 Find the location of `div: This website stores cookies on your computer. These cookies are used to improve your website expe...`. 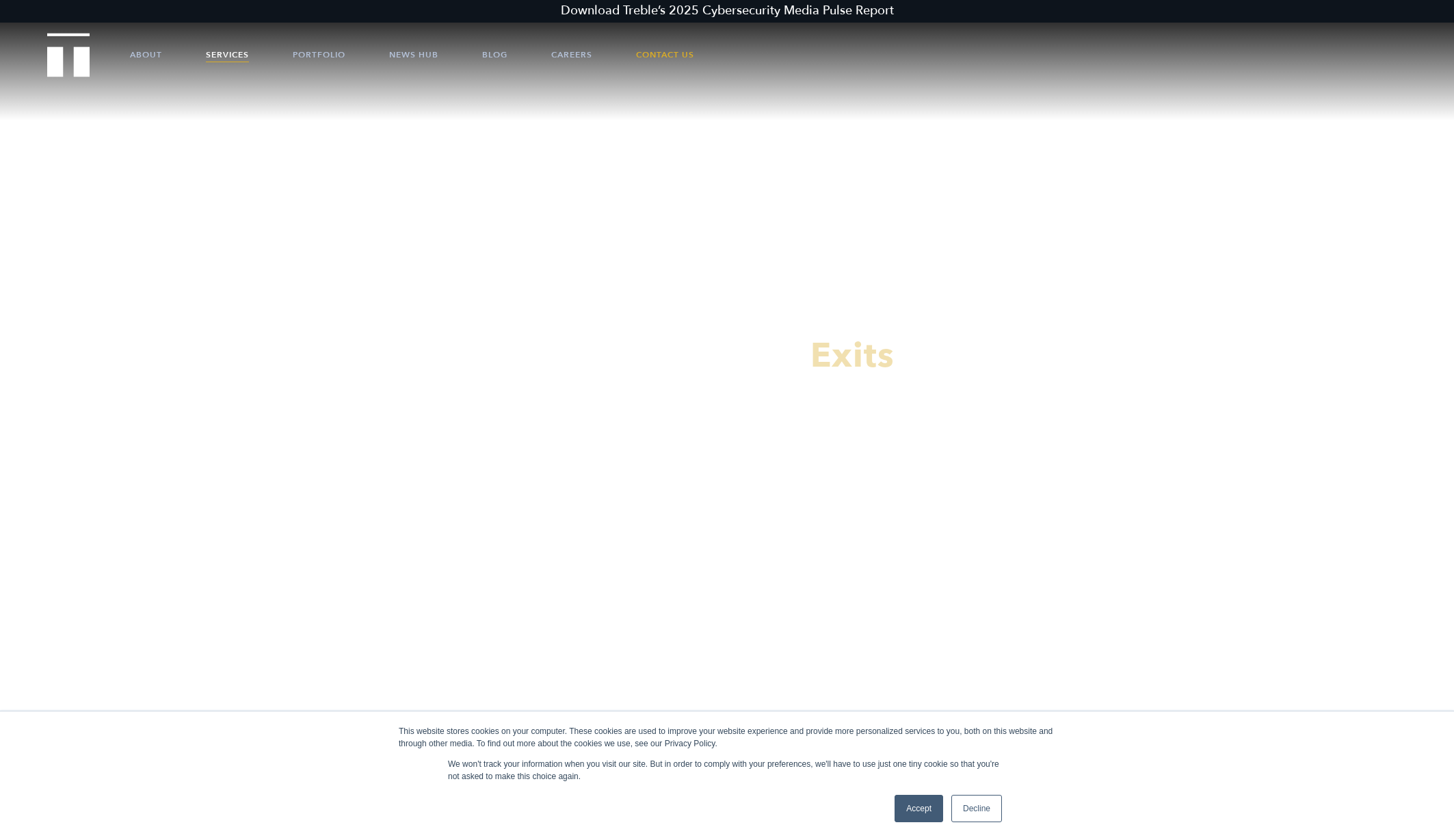

div: This website stores cookies on your computer. These cookies are used to improve your website expe... is located at coordinates (727, 737).